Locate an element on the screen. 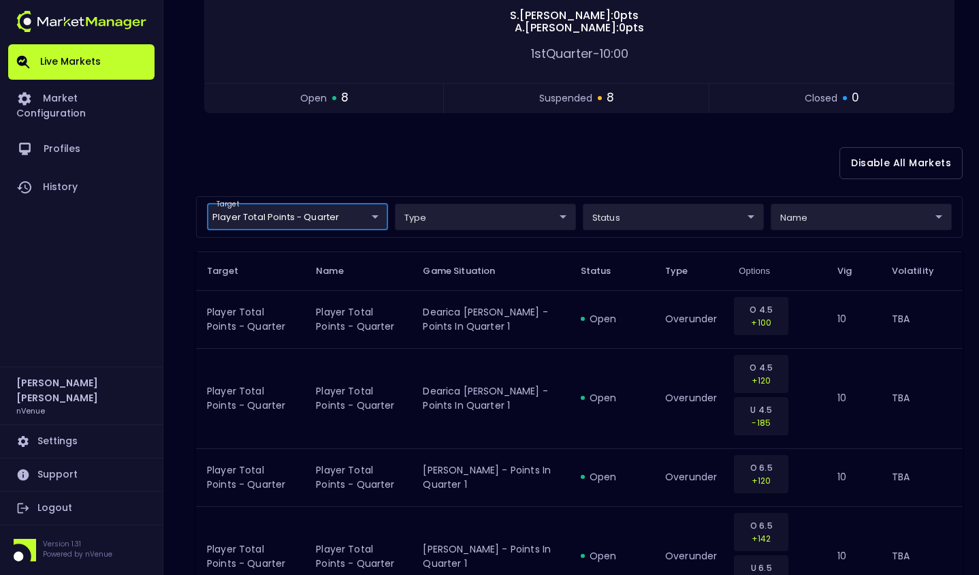  p: -185 is located at coordinates (761, 422).